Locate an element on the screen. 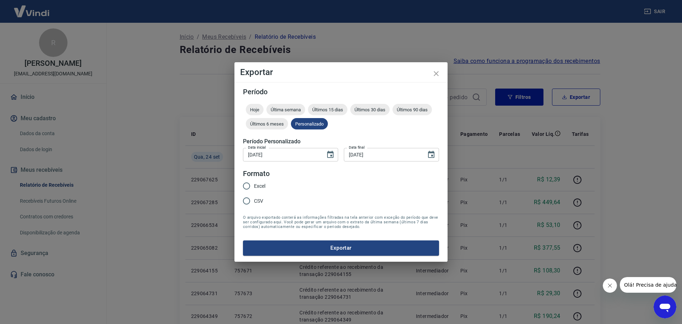  h5: Período is located at coordinates (341, 92).